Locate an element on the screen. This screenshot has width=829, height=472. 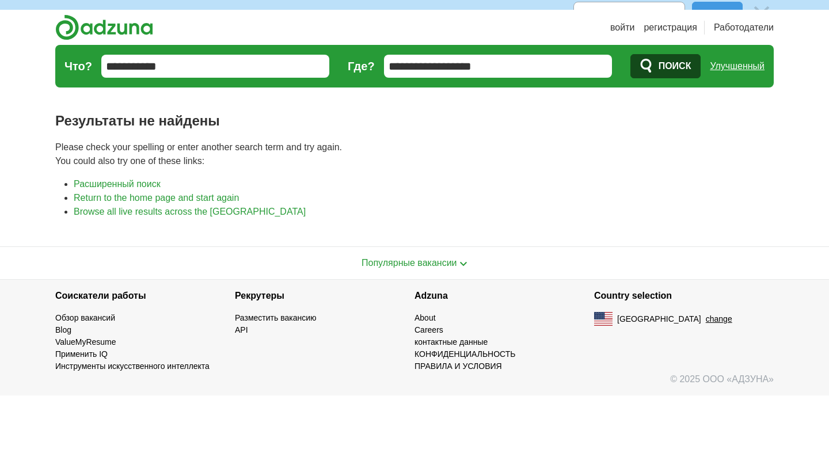
p: Please check your spelling or enter another search term and try again. You could also try one of ... is located at coordinates (414, 154).